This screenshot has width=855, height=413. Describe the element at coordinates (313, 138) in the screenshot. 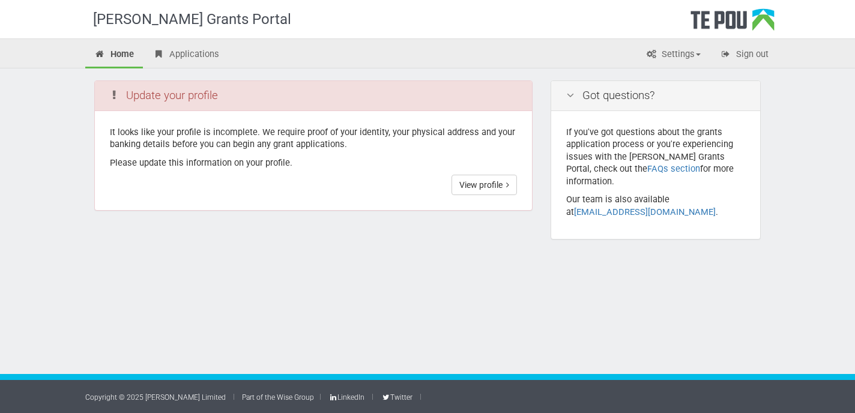

I see `p: It looks like your profile is incomplete. We require proof of your identity, your physical addres...` at that location.